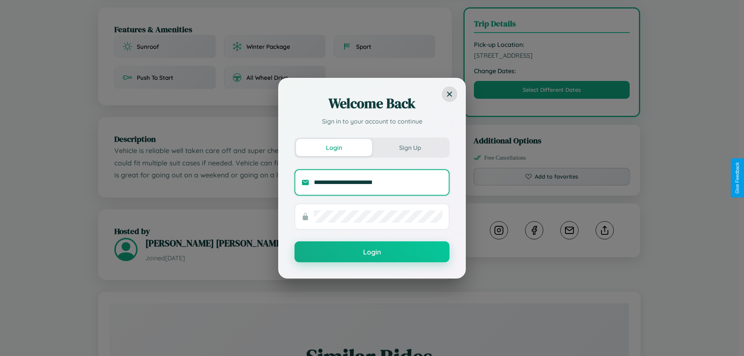 The image size is (744, 356). Describe the element at coordinates (372, 103) in the screenshot. I see `h2: Welcome Back` at that location.